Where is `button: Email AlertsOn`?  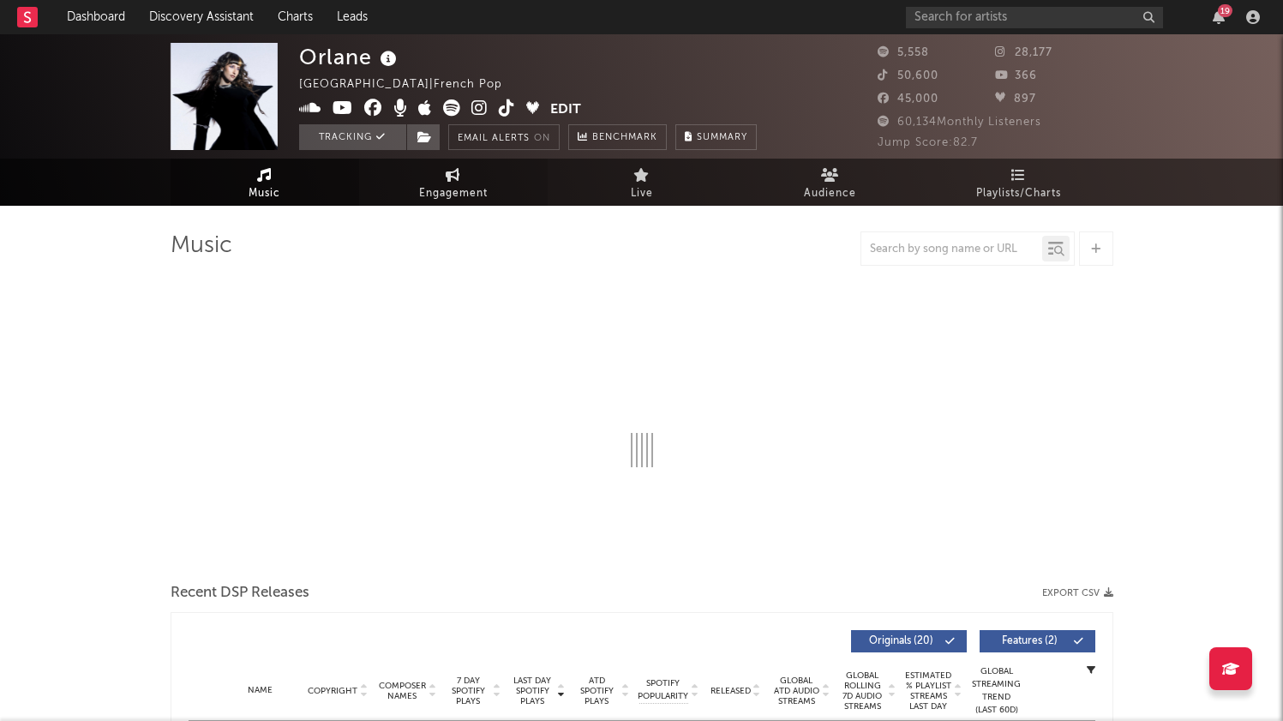
button: Email AlertsOn is located at coordinates (504, 137).